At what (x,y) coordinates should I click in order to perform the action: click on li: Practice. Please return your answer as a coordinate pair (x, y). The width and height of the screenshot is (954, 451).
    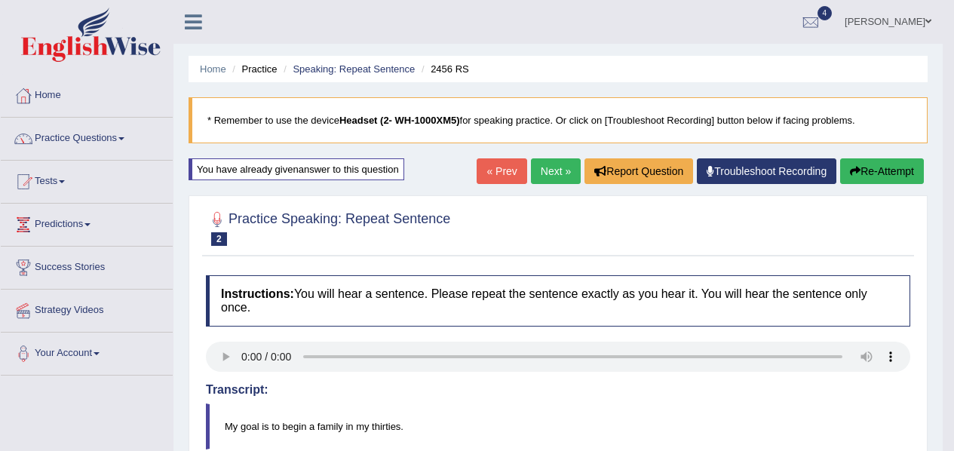
    Looking at the image, I should click on (253, 69).